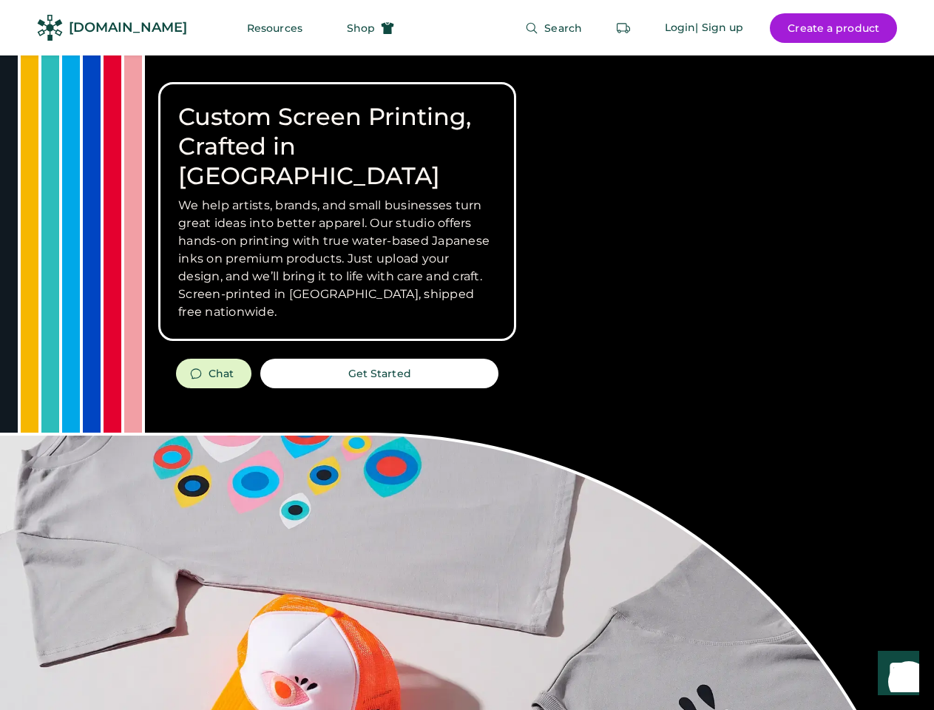 Image resolution: width=934 pixels, height=710 pixels. Describe the element at coordinates (50, 27) in the screenshot. I see `img: Rendered Logo - Screens` at that location.